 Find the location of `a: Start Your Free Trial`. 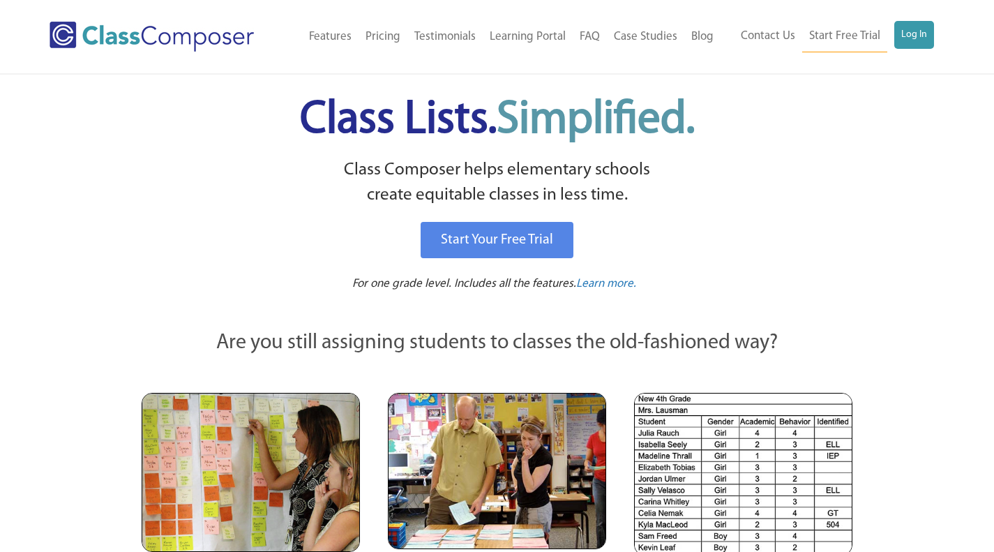

a: Start Your Free Trial is located at coordinates (497, 240).